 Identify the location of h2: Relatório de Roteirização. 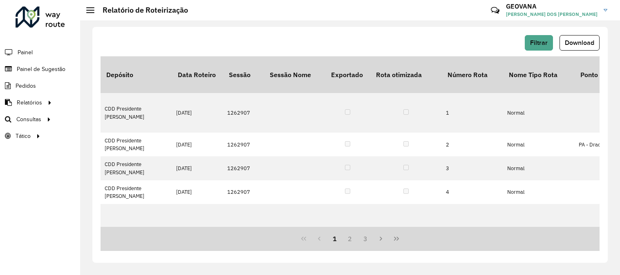
(141, 10).